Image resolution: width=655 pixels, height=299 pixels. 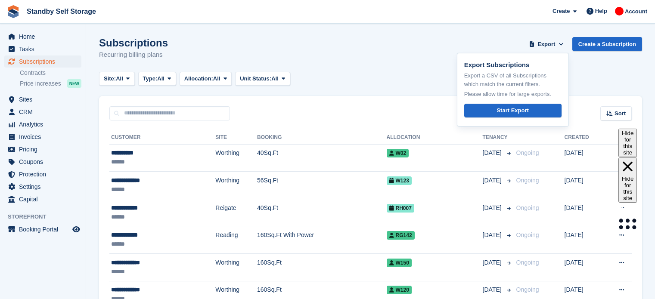 What do you see at coordinates (513, 65) in the screenshot?
I see `p: Export Subscriptions` at bounding box center [513, 65].